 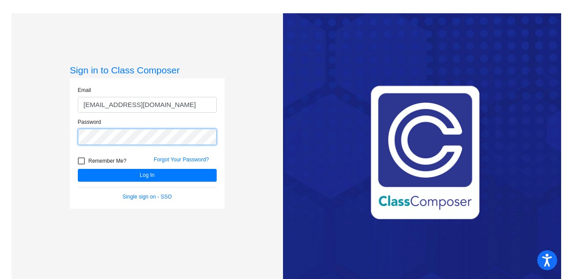 What do you see at coordinates (147, 175) in the screenshot?
I see `button: Log In` at bounding box center [147, 175].